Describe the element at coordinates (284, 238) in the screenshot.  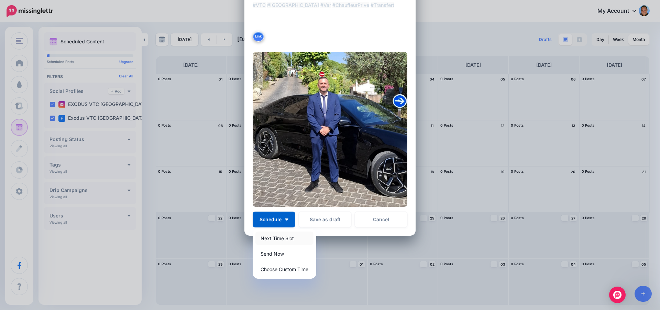
I see `a: Next Time Slot` at that location.